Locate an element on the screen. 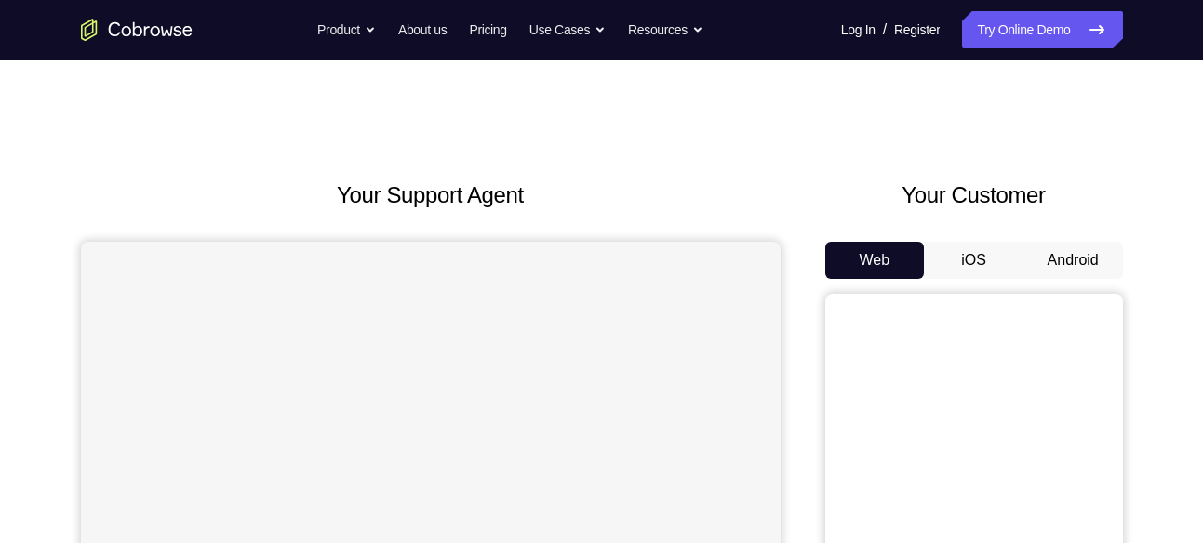  button: Android is located at coordinates (1072, 260).